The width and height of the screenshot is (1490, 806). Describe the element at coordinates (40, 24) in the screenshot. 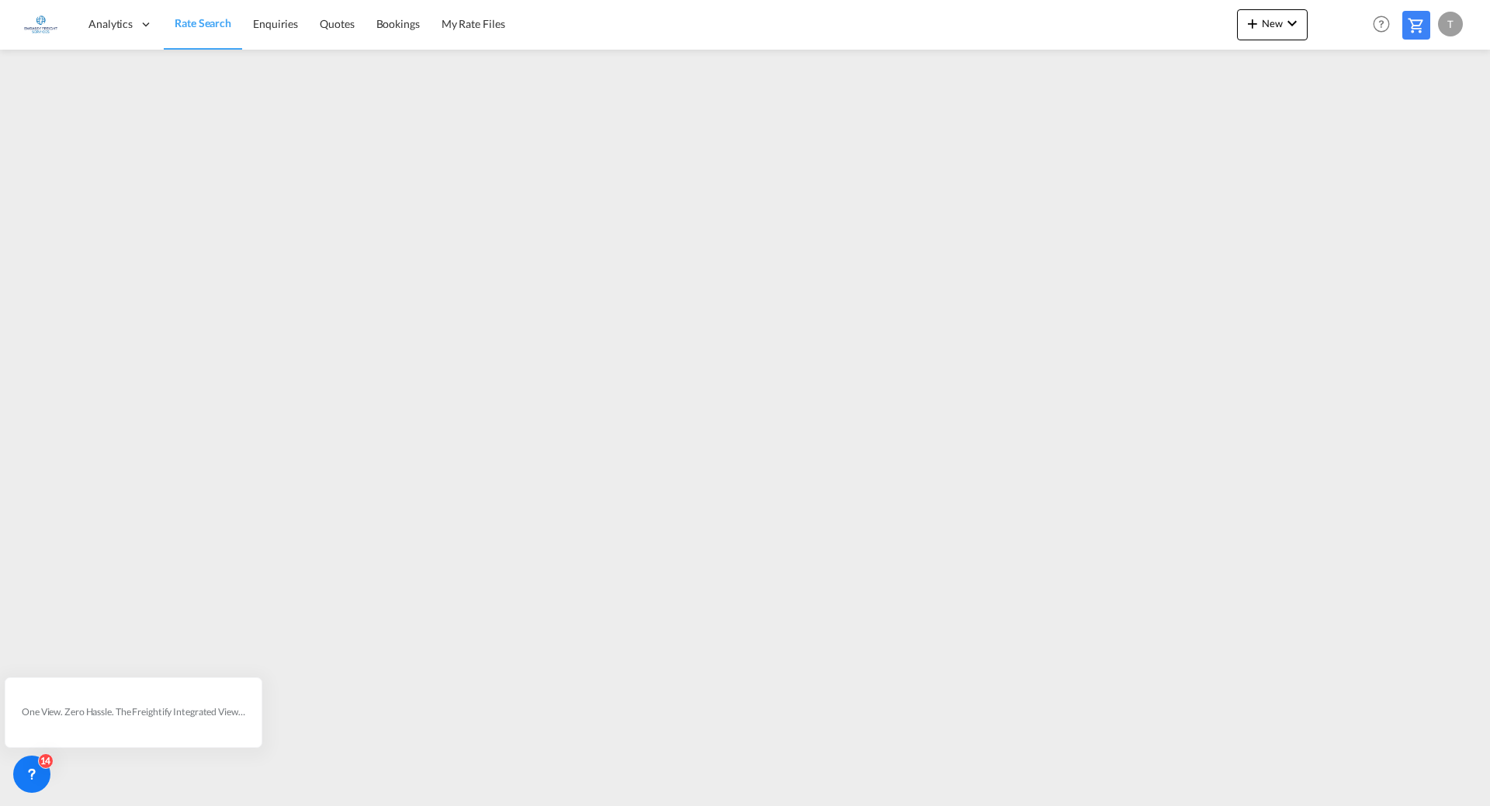

I see `img: 6a2c35f0b7c411ef99d84d375d6e7407.jpg` at that location.